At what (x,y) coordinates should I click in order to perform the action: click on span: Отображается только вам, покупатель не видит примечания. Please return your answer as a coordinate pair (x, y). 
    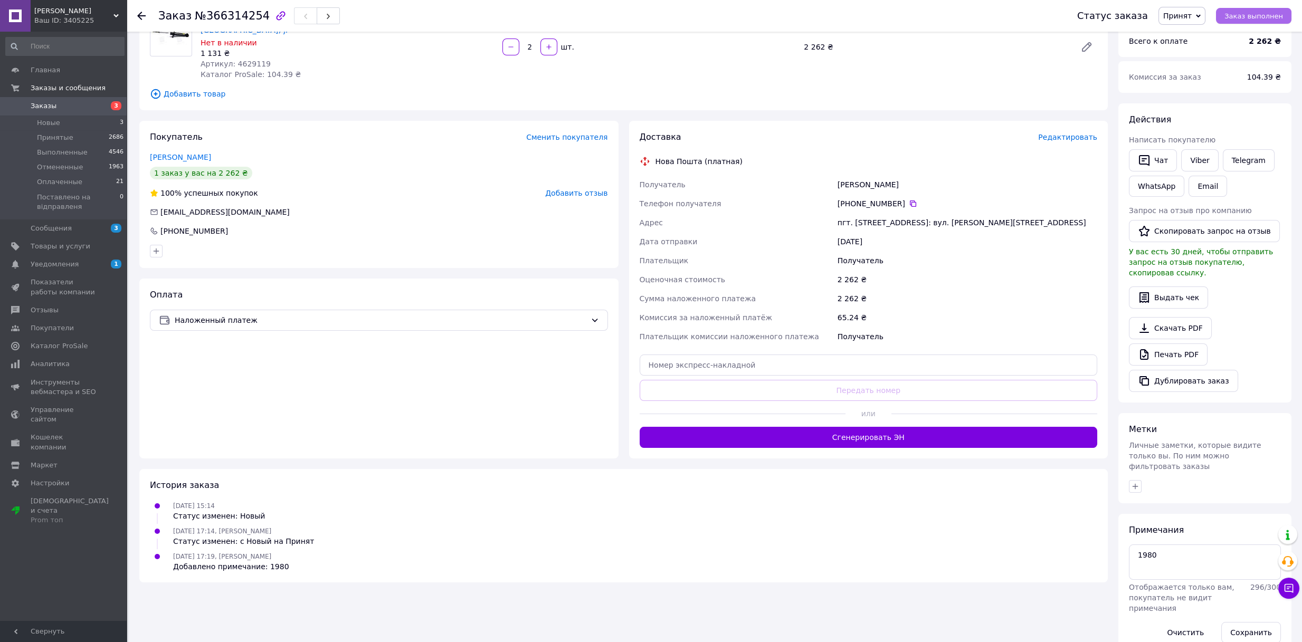
    Looking at the image, I should click on (1181, 598).